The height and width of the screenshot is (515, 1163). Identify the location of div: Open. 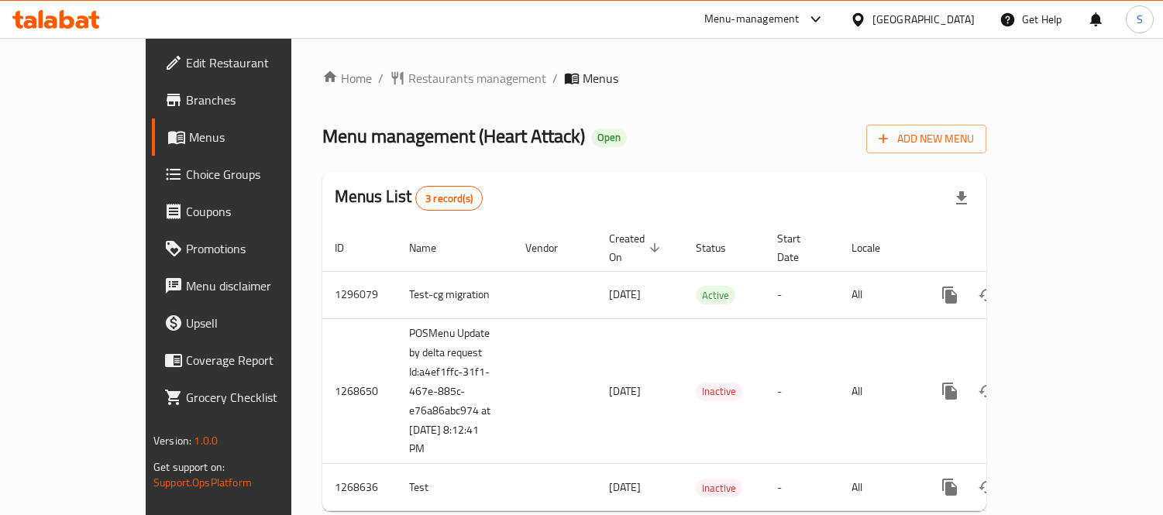
(609, 138).